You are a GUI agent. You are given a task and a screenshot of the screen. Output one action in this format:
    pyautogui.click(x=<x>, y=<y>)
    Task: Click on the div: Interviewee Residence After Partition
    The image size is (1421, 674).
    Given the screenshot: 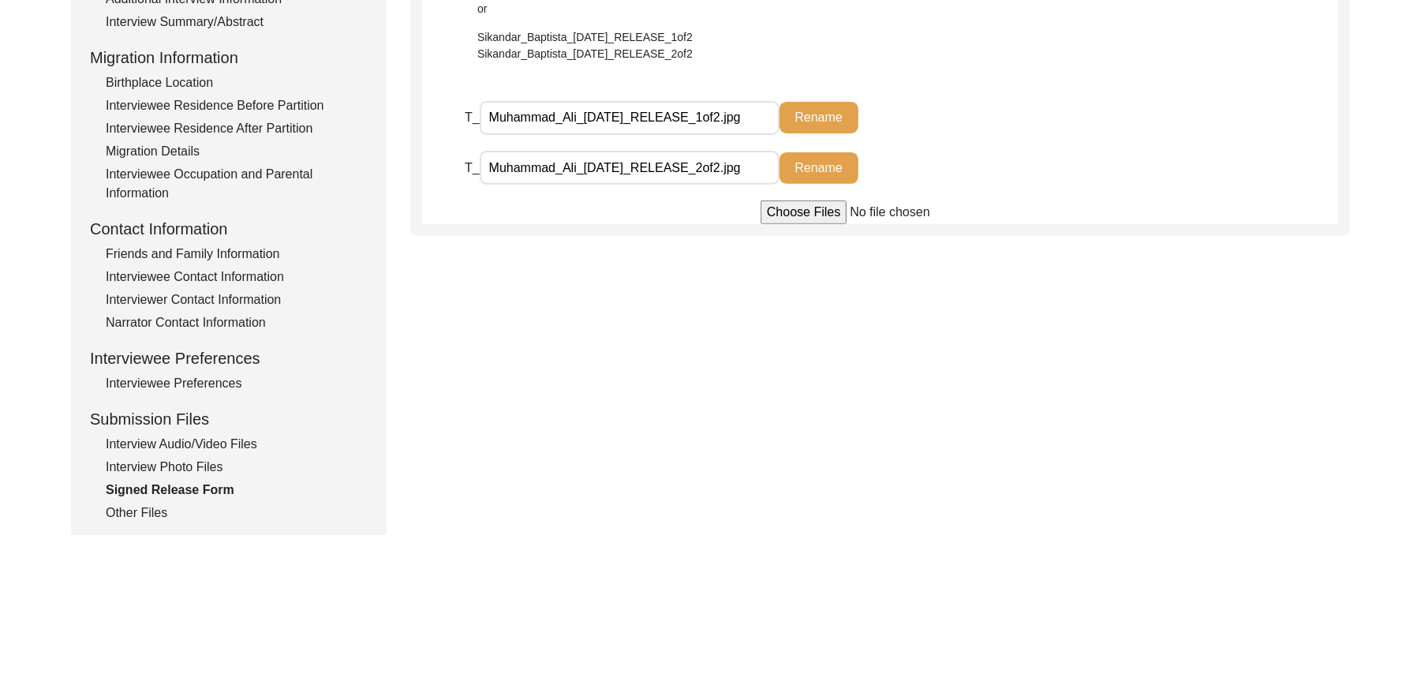 What is the action you would take?
    pyautogui.click(x=237, y=129)
    